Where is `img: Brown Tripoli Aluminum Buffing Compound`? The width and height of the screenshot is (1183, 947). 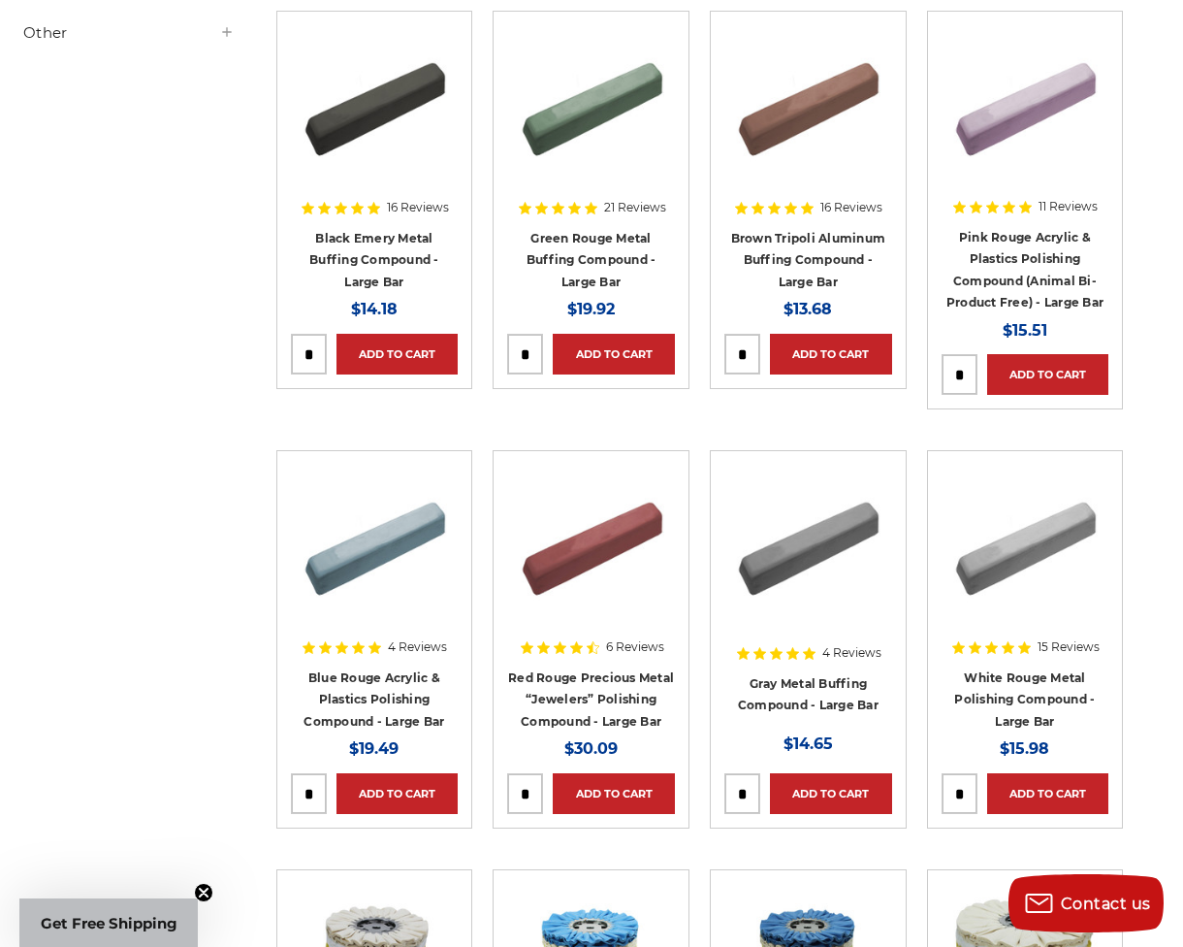
img: Brown Tripoli Aluminum Buffing Compound is located at coordinates (808, 103).